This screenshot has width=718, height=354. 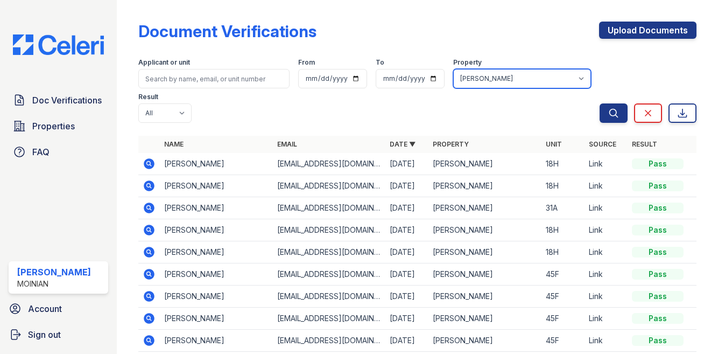 What do you see at coordinates (53, 126) in the screenshot?
I see `span: Properties` at bounding box center [53, 126].